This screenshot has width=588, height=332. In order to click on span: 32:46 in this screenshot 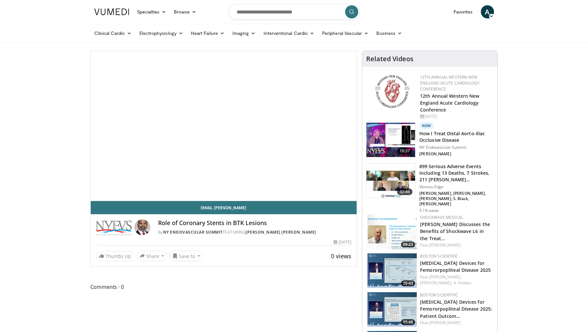, I will do `click(405, 192)`.